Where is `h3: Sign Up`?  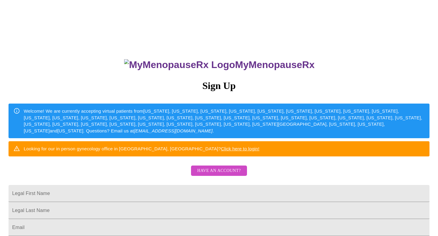 h3: Sign Up is located at coordinates (219, 86).